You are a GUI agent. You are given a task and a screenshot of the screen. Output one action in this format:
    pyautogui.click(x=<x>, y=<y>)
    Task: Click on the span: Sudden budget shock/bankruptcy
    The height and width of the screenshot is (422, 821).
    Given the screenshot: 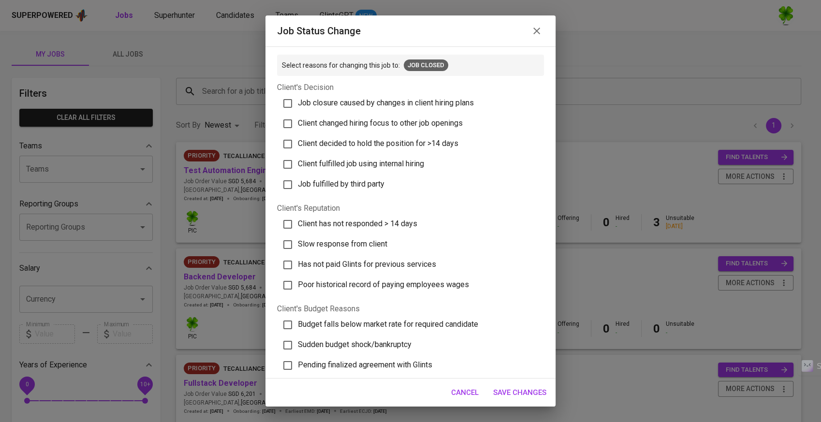 What is the action you would take?
    pyautogui.click(x=354, y=344)
    